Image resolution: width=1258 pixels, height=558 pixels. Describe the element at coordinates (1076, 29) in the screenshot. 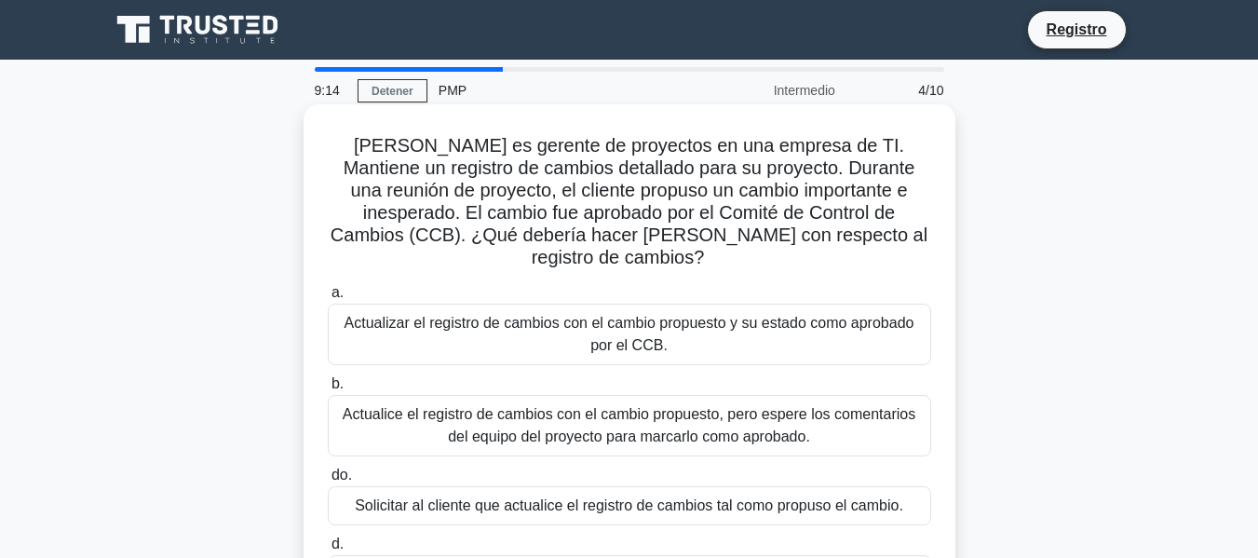

I see `font: Registro` at that location.